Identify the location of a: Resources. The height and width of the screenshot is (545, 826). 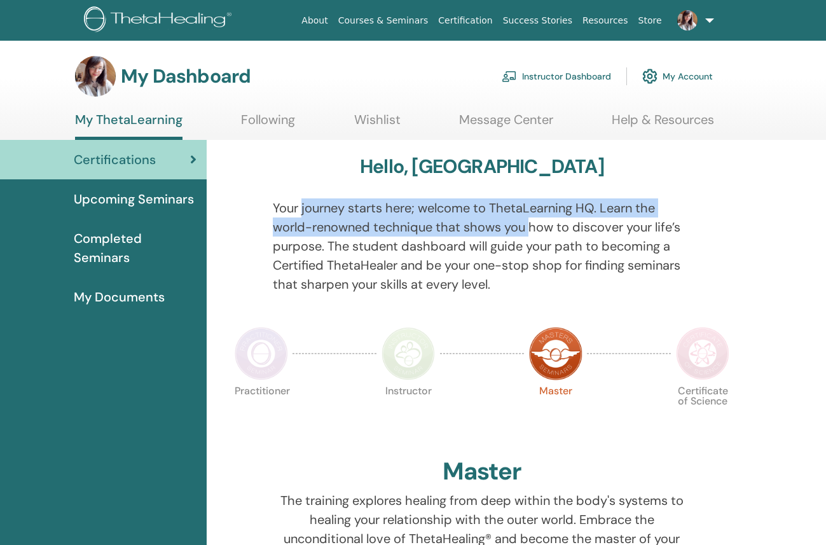
(606, 20).